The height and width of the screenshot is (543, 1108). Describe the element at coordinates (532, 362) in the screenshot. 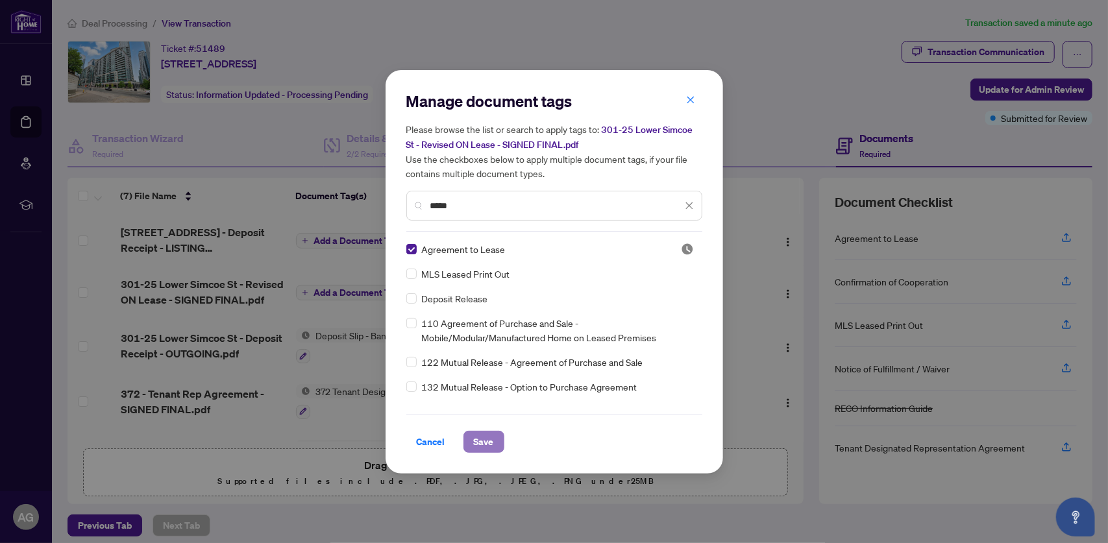

I see `span: 122 Mutual Release - Agreement of Purchase and Sale` at that location.